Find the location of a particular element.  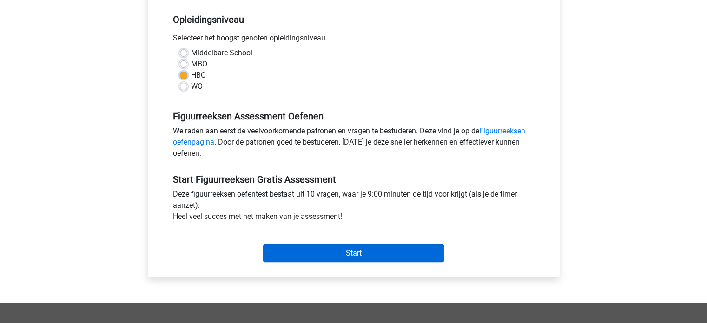

div: Selecteer het hoogst genoten opleidingsniveau. is located at coordinates (354, 40).